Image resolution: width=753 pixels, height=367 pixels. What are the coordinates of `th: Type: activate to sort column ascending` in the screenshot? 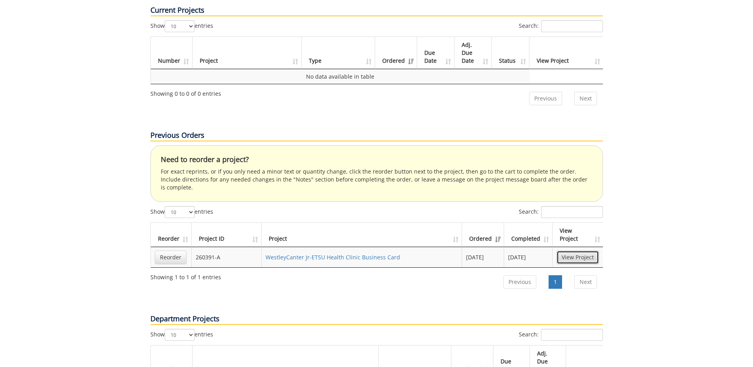 It's located at (338, 53).